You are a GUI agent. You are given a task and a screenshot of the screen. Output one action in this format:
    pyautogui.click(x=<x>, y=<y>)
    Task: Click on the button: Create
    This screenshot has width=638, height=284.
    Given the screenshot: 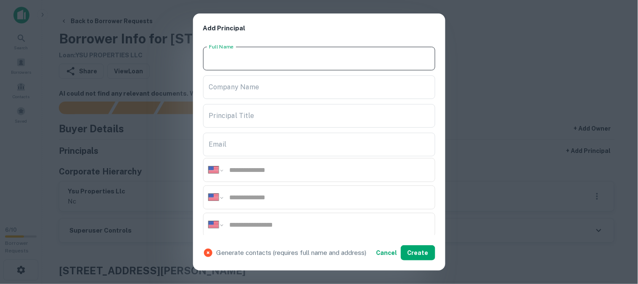 What is the action you would take?
    pyautogui.click(x=418, y=252)
    